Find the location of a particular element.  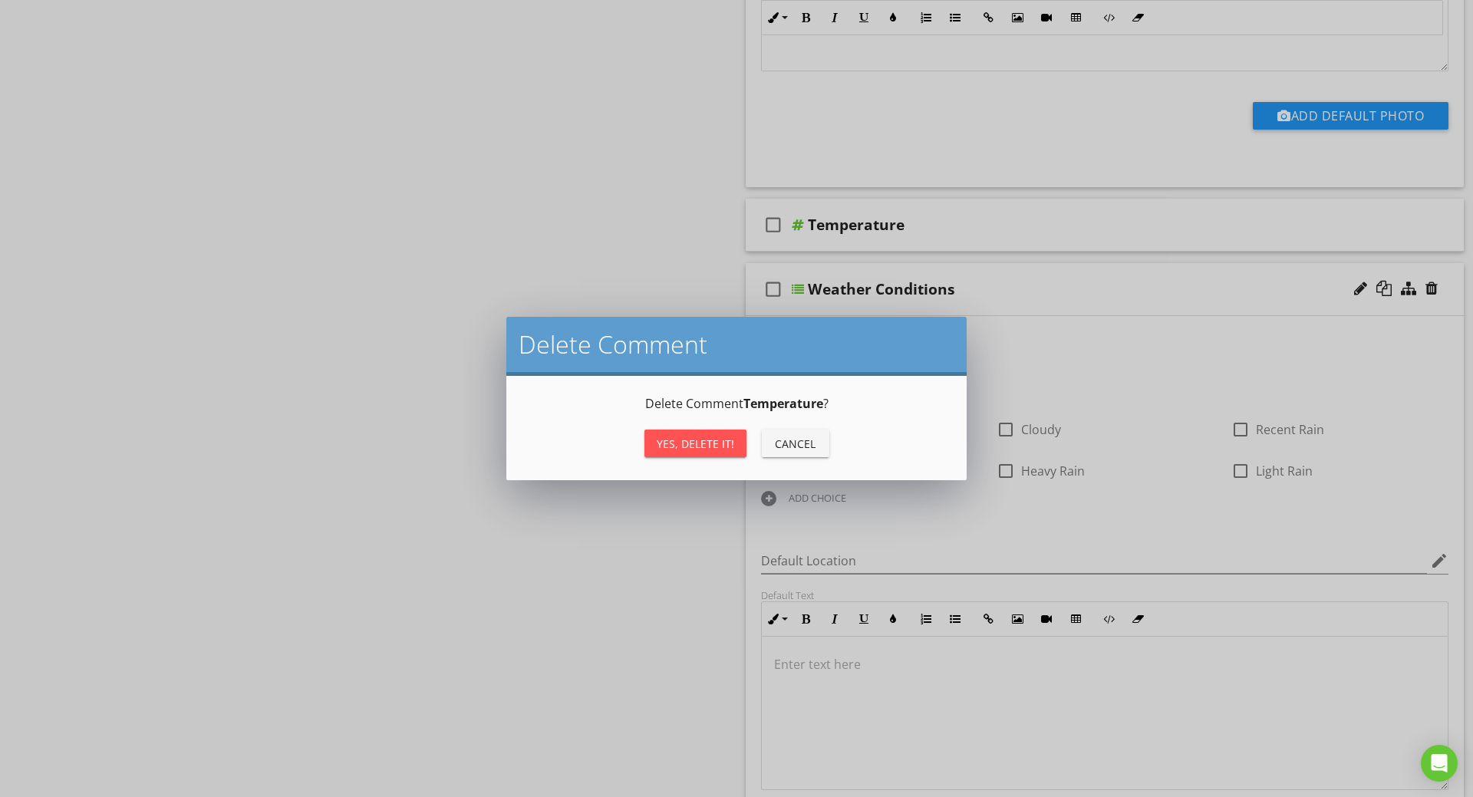

strong: Temperature is located at coordinates (783, 404).